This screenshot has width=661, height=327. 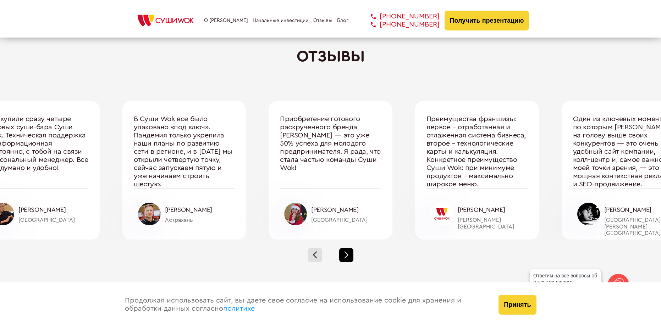 What do you see at coordinates (239, 309) in the screenshot?
I see `a: политике` at bounding box center [239, 309].